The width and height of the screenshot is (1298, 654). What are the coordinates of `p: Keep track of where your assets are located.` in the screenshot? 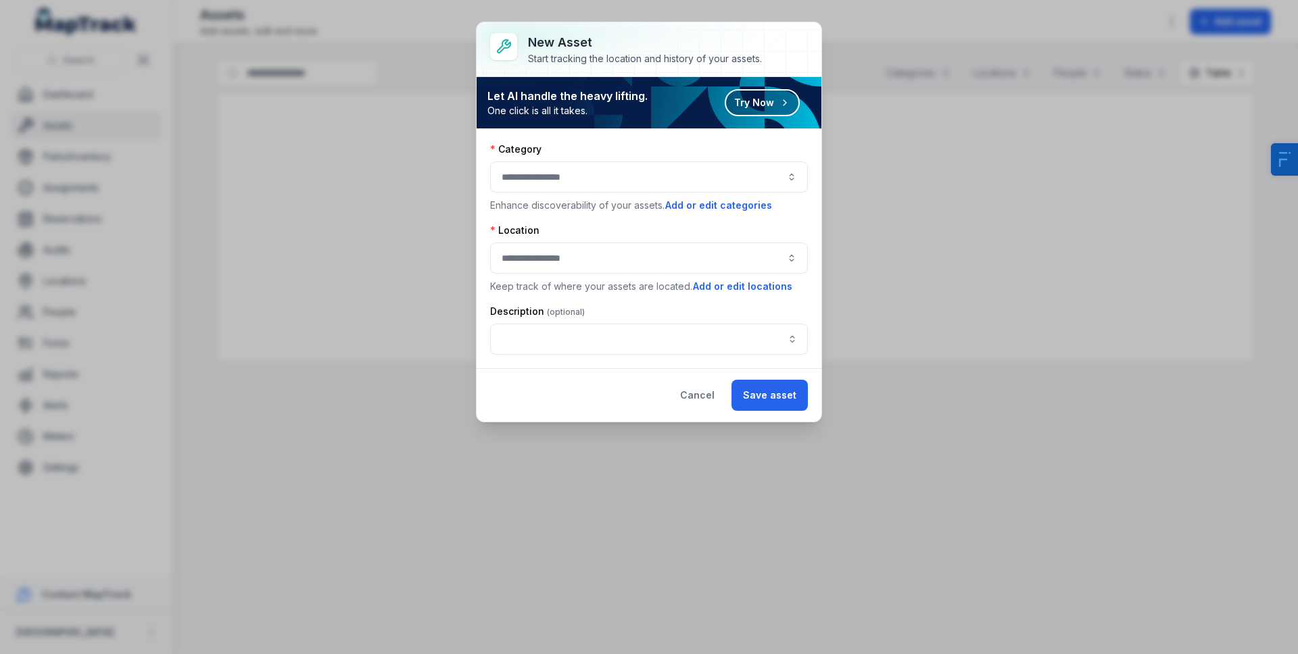 It's located at (649, 287).